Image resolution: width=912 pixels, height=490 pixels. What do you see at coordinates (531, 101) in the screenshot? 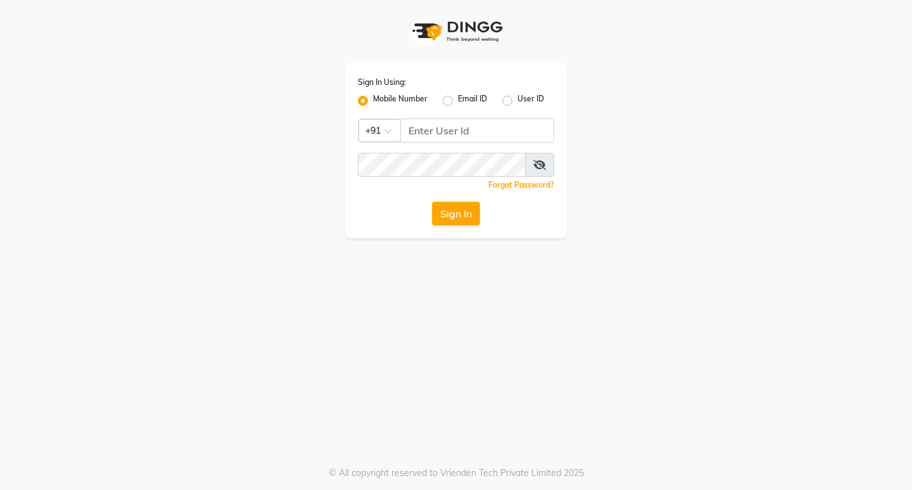
I see `label: User ID` at bounding box center [531, 101].